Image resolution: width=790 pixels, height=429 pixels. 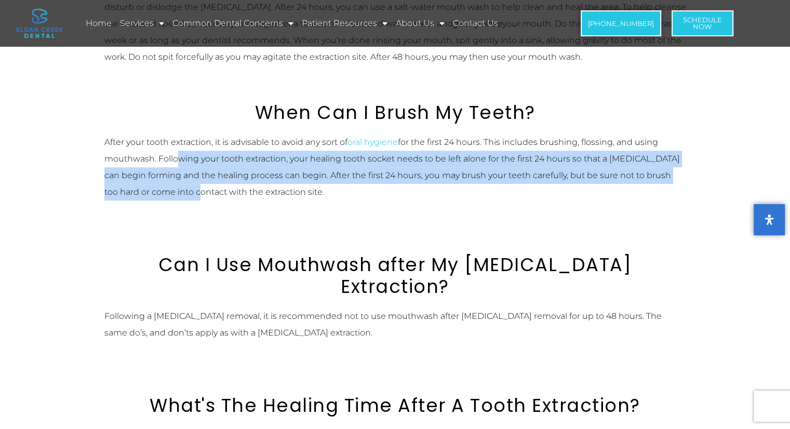 What do you see at coordinates (372, 142) in the screenshot?
I see `a: oral hygiene` at bounding box center [372, 142].